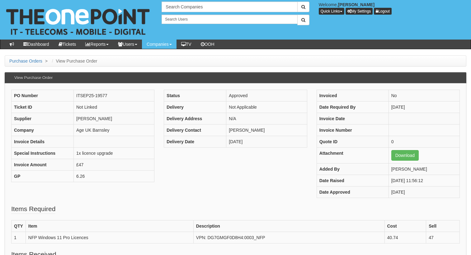 Image resolution: width=471 pixels, height=255 pixels. Describe the element at coordinates (114, 107) in the screenshot. I see `td: Not Linked` at that location.